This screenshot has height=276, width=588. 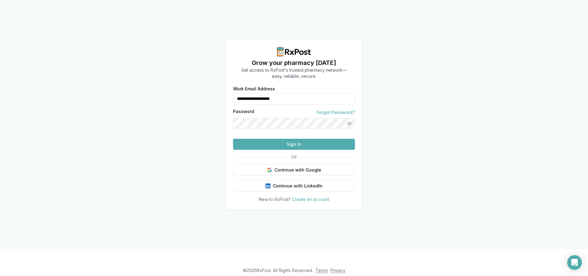 I want to click on p: Get access to RxPost's trusted pharmacy network— easy, reliable, secure., so click(x=294, y=73).